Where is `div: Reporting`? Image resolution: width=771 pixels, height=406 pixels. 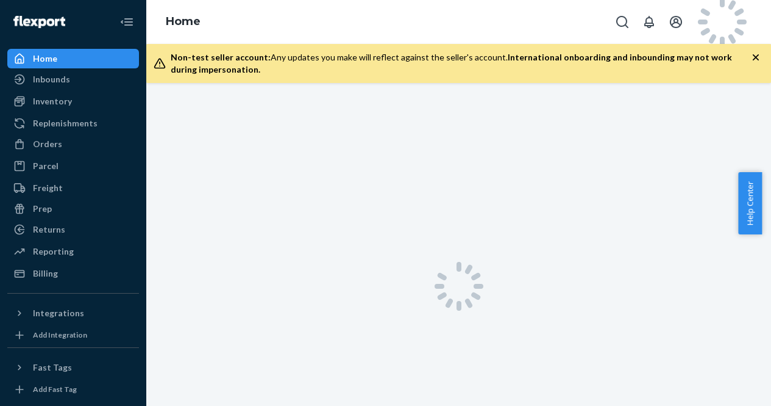
div: Reporting is located at coordinates (53, 251).